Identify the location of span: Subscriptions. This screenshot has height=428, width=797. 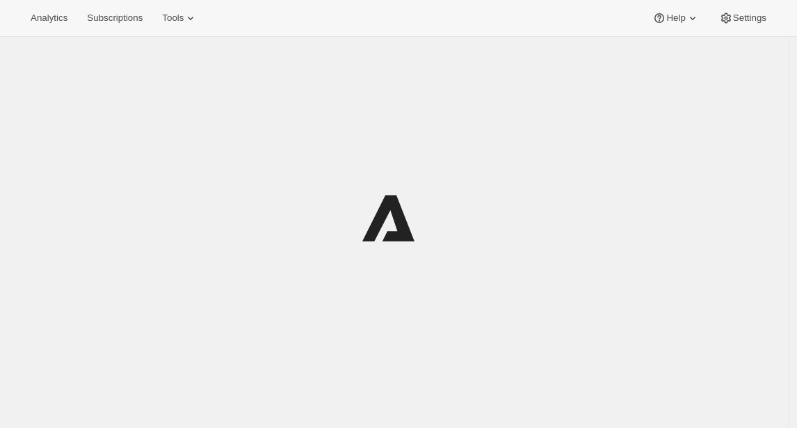
(115, 18).